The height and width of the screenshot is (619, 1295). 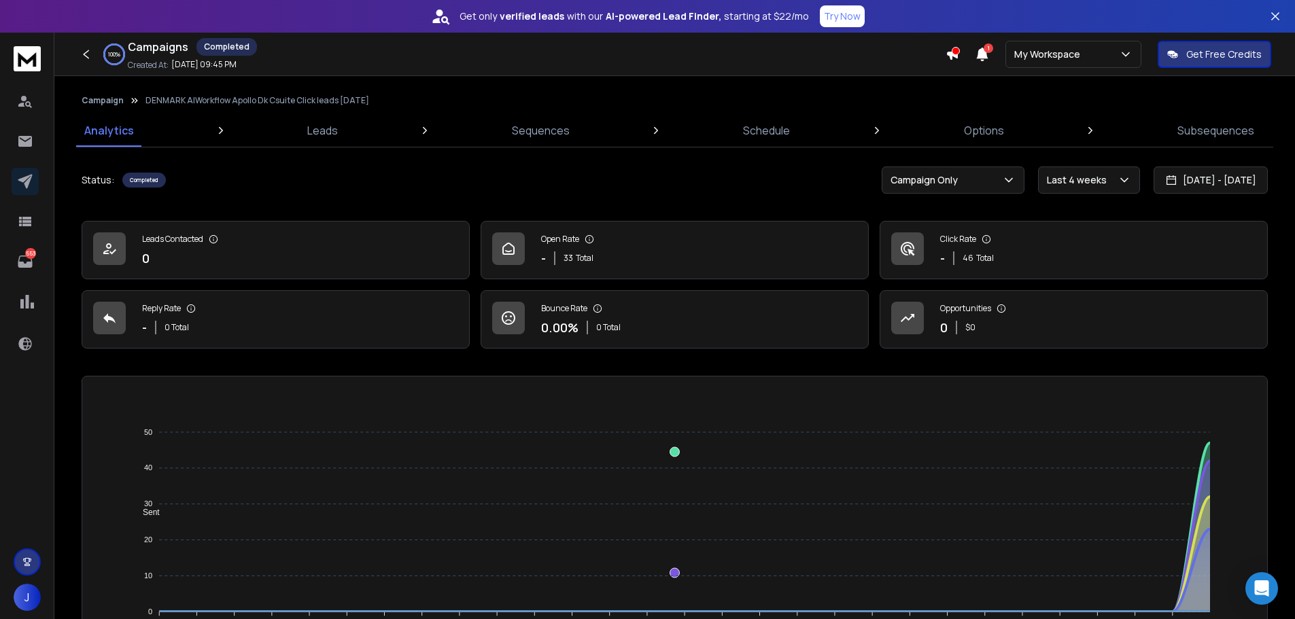 What do you see at coordinates (968, 258) in the screenshot?
I see `span: 46` at bounding box center [968, 258].